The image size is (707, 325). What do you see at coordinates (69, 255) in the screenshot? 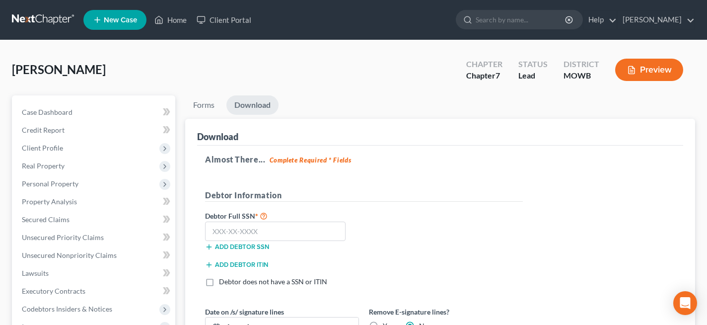
I see `span: Unsecured Nonpriority Claims` at bounding box center [69, 255].